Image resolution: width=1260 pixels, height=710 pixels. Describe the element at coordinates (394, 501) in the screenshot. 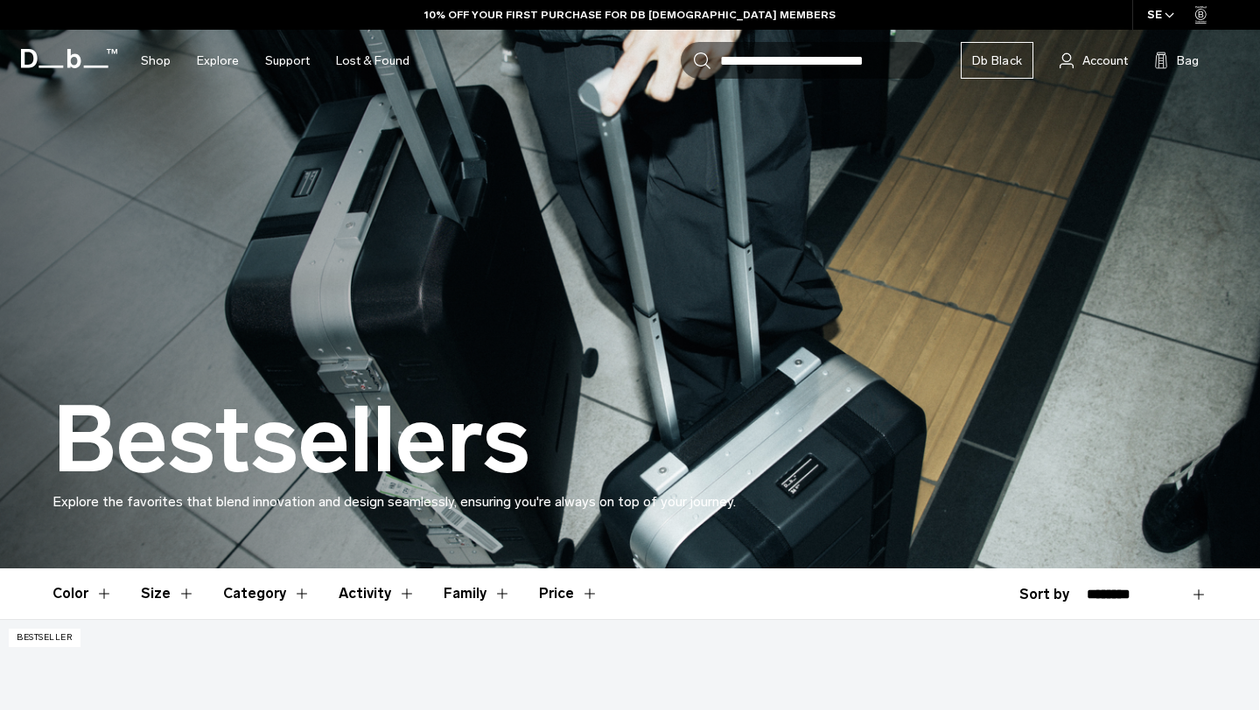

I see `span: Explore the favorites that blend innovation and design seamlessly, ensuring you're always on top ...` at that location.